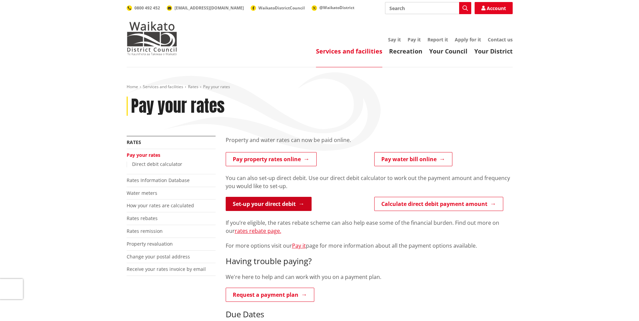 This screenshot has height=321, width=639. What do you see at coordinates (178, 106) in the screenshot?
I see `h1: Pay your rates` at bounding box center [178, 106].